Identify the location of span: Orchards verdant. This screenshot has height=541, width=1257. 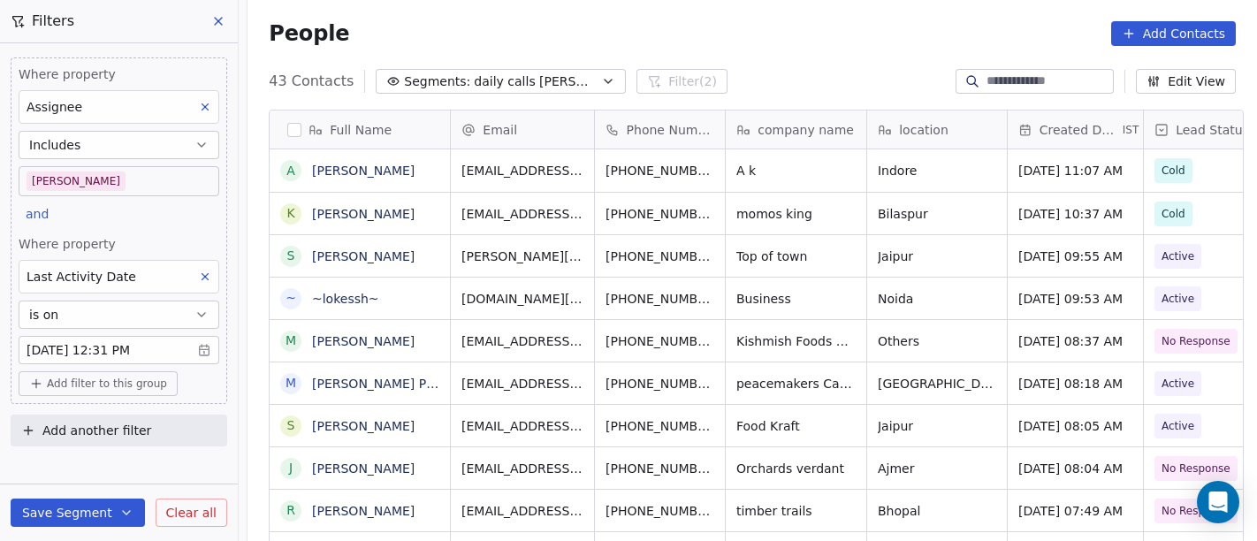
(796, 469).